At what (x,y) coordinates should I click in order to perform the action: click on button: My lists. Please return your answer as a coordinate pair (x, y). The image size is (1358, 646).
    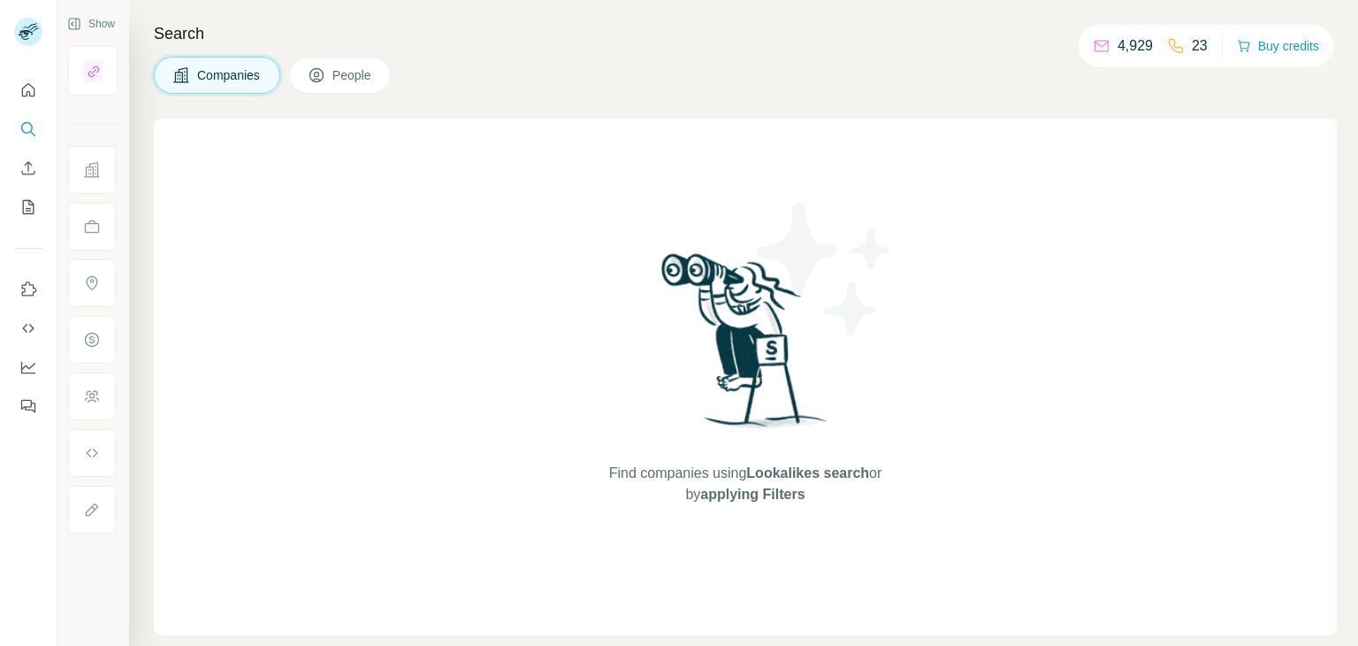
    Looking at the image, I should click on (28, 207).